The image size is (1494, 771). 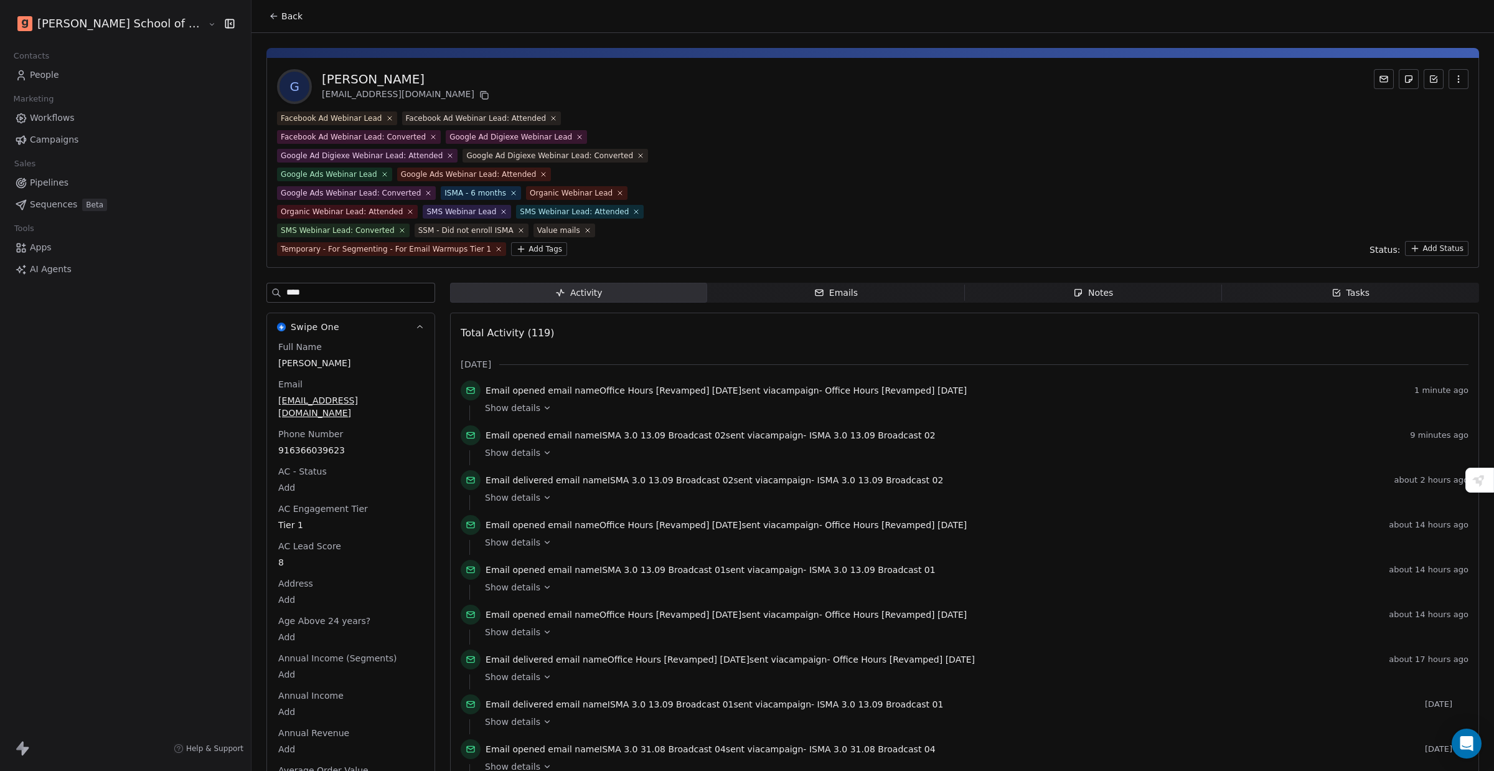 What do you see at coordinates (25, 164) in the screenshot?
I see `span: Sales` at bounding box center [25, 164].